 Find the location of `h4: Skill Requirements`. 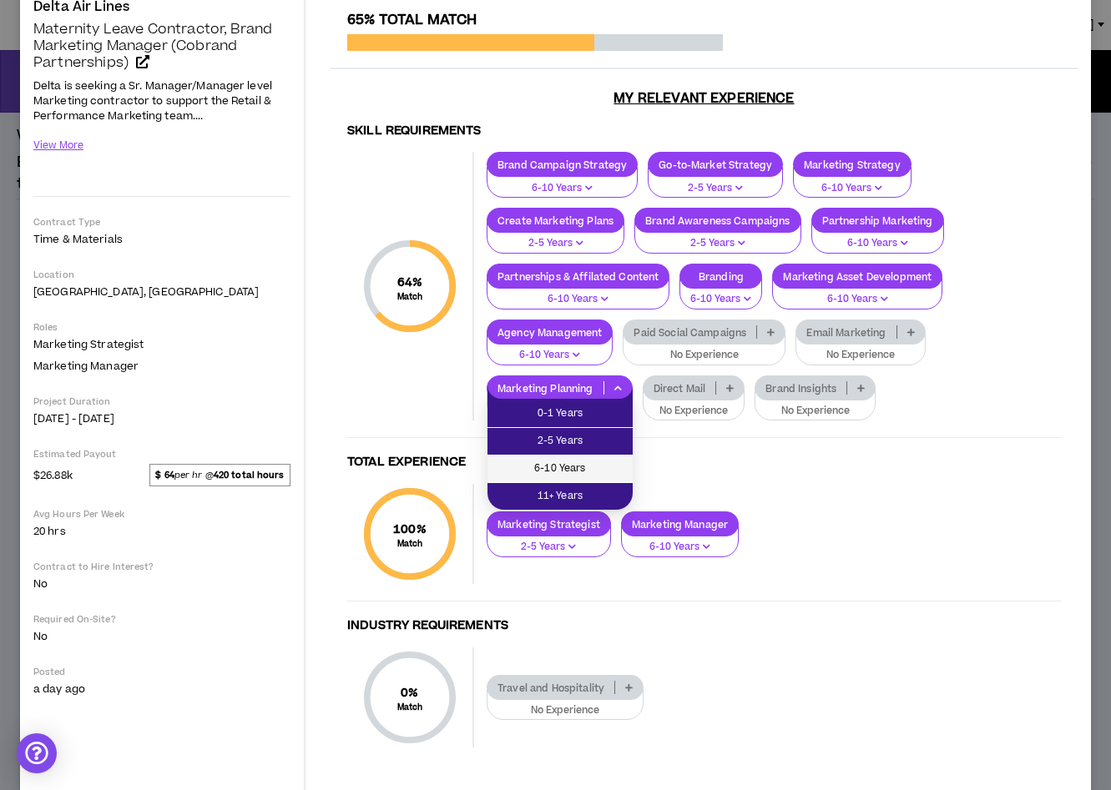

h4: Skill Requirements is located at coordinates (703, 131).